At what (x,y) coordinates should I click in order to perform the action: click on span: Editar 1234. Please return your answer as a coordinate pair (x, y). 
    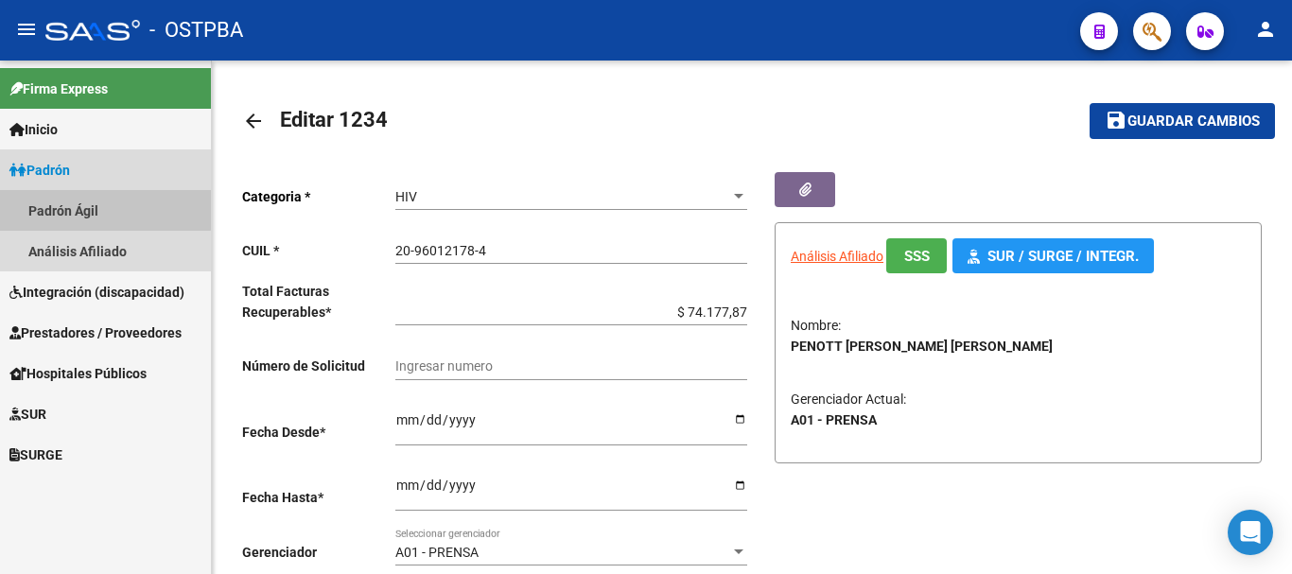
    Looking at the image, I should click on (334, 119).